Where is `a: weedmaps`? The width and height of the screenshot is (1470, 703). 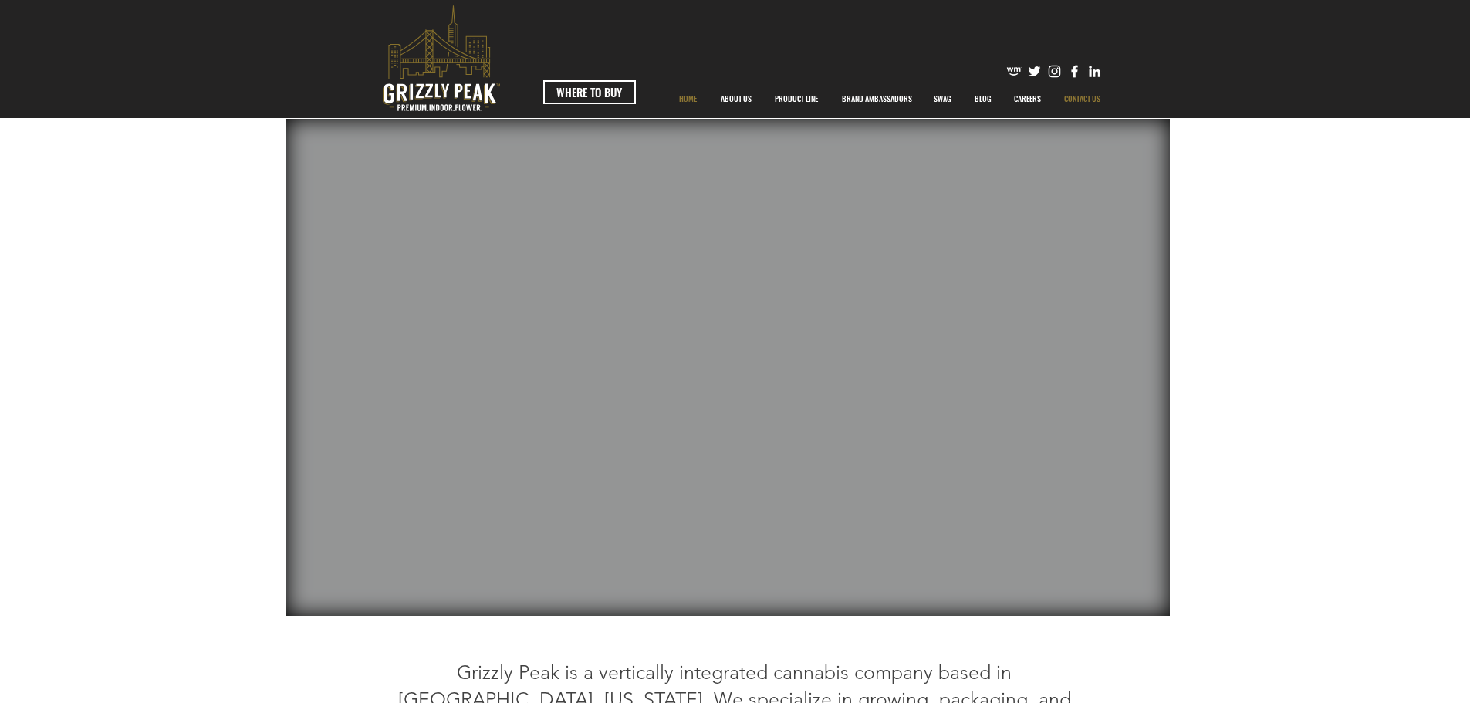 a: weedmaps is located at coordinates (1014, 71).